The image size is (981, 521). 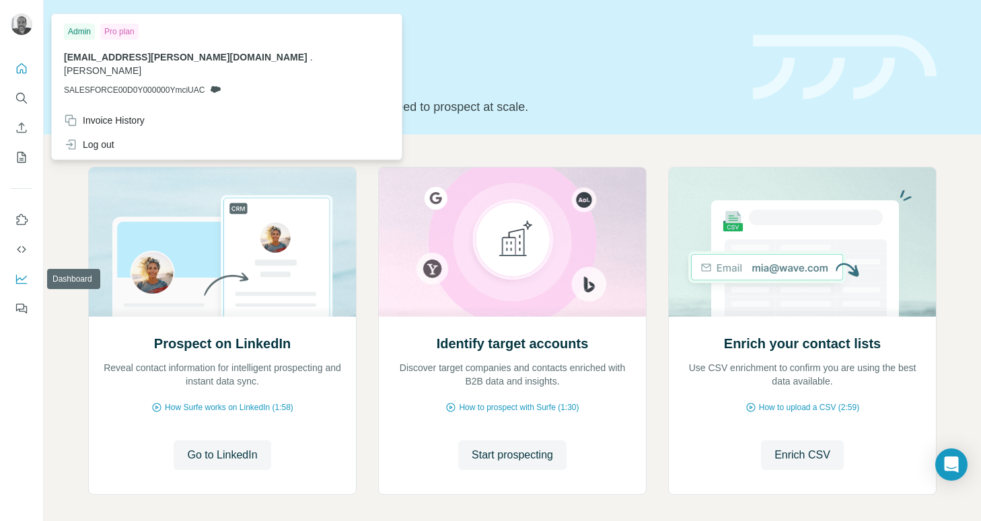 What do you see at coordinates (104, 120) in the screenshot?
I see `div: Invoice History` at bounding box center [104, 120].